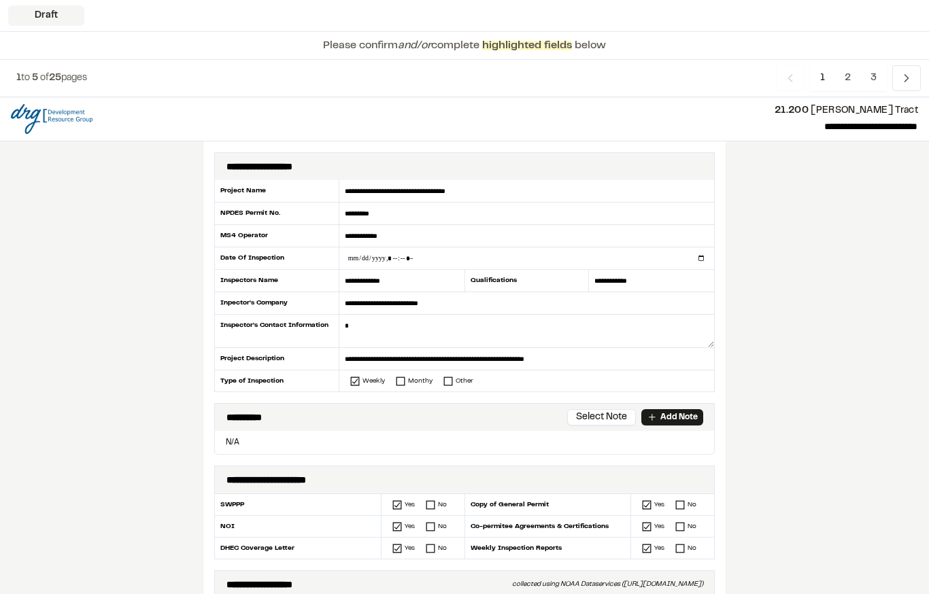 This screenshot has height=594, width=929. Describe the element at coordinates (547, 527) in the screenshot. I see `div: Co-permitee Agreements & Certifications` at that location.